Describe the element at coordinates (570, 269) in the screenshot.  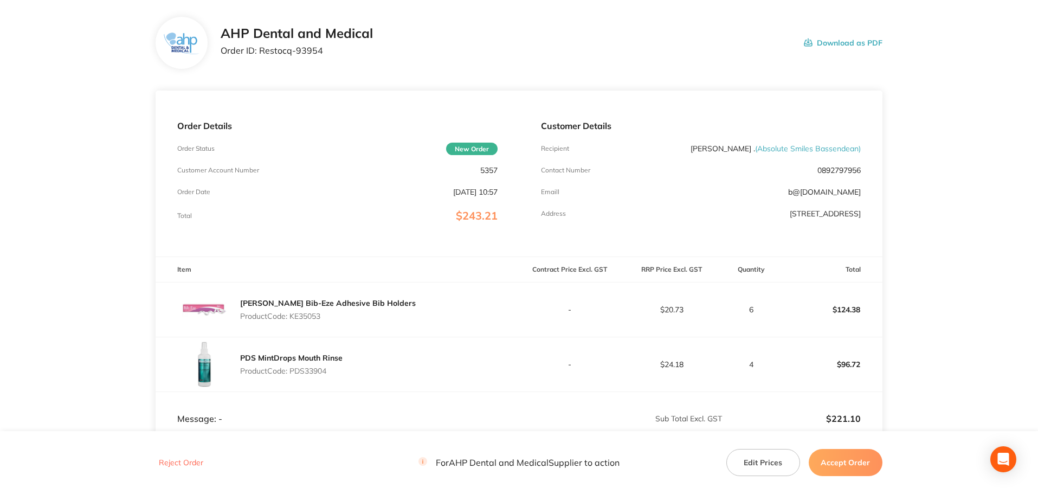
I see `th: Contract Price Excl. GST` at that location.